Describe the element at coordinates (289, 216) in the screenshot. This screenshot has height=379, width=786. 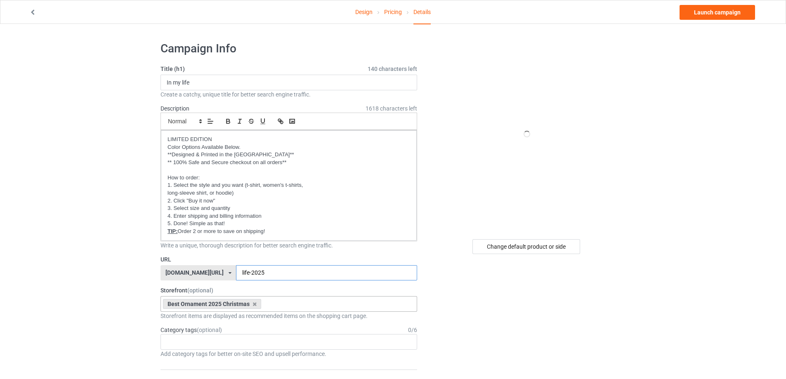
I see `p: 4. Enter shipping and billing information` at that location.